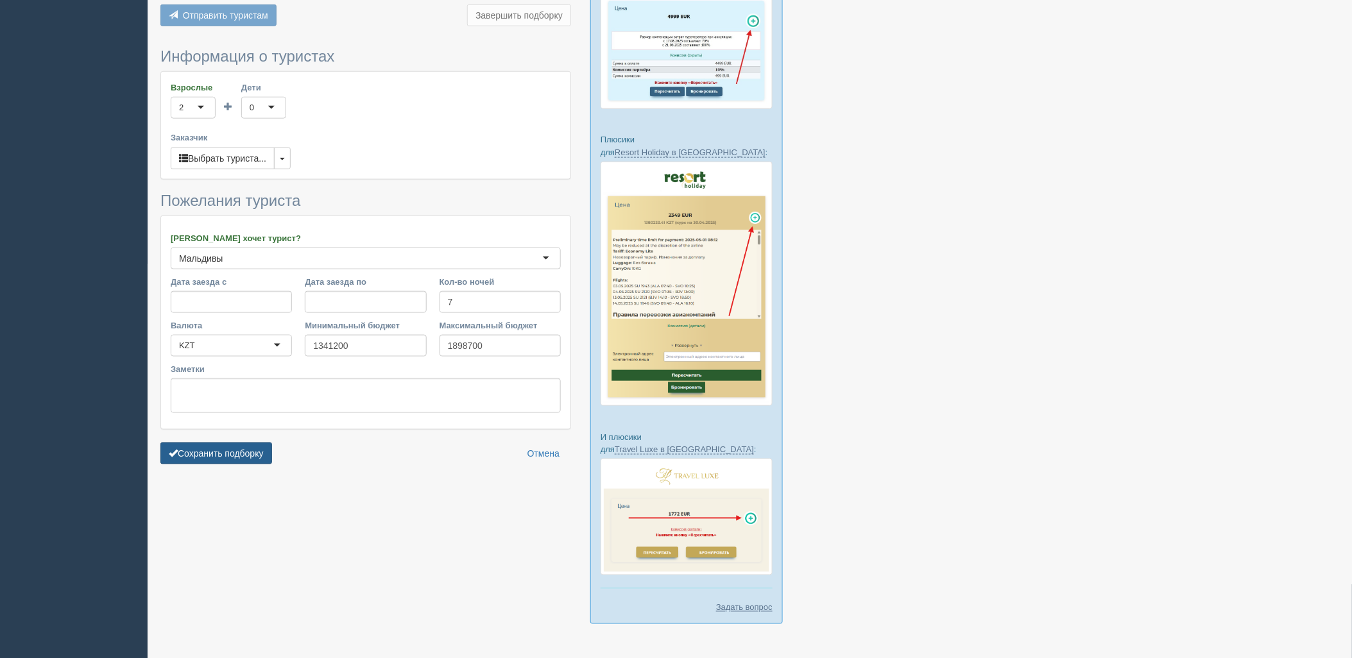 Image resolution: width=1352 pixels, height=658 pixels. What do you see at coordinates (230, 200) in the screenshot?
I see `span: Пожелания туриста` at bounding box center [230, 200].